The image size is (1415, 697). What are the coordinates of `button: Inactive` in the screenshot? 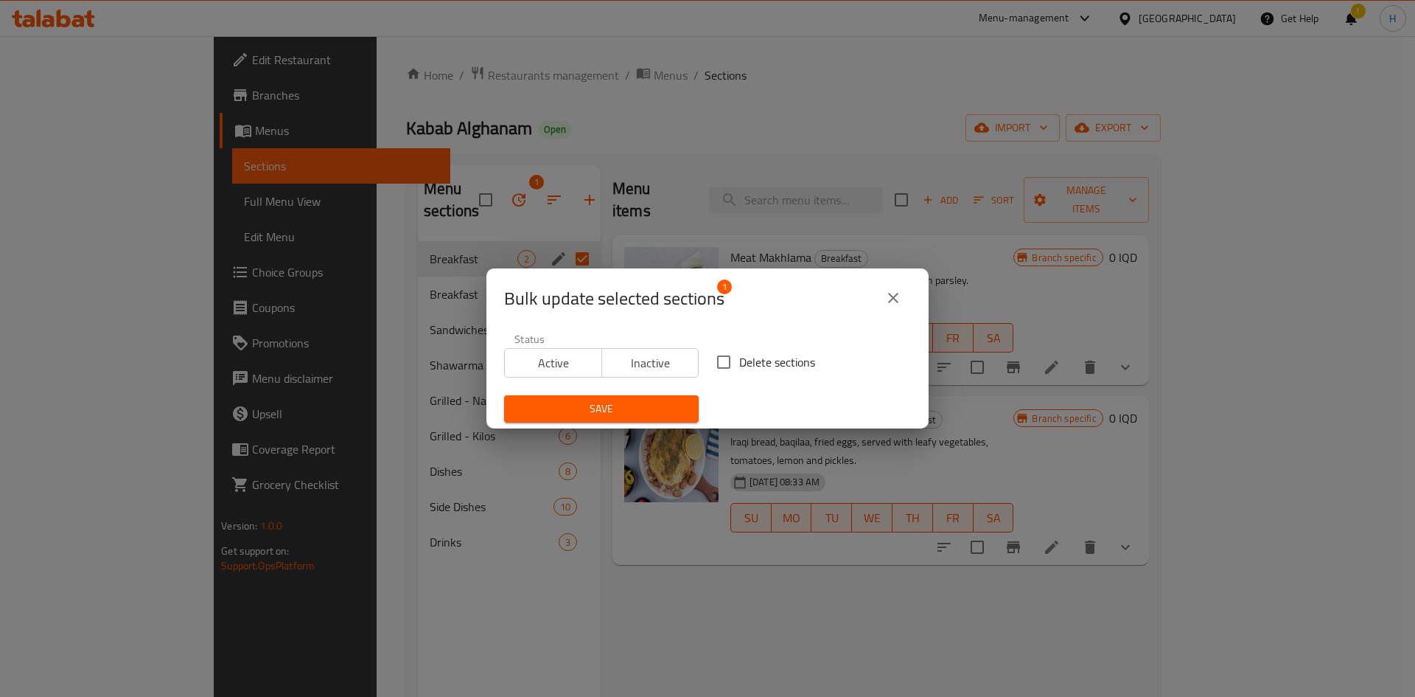 It's located at (650, 363).